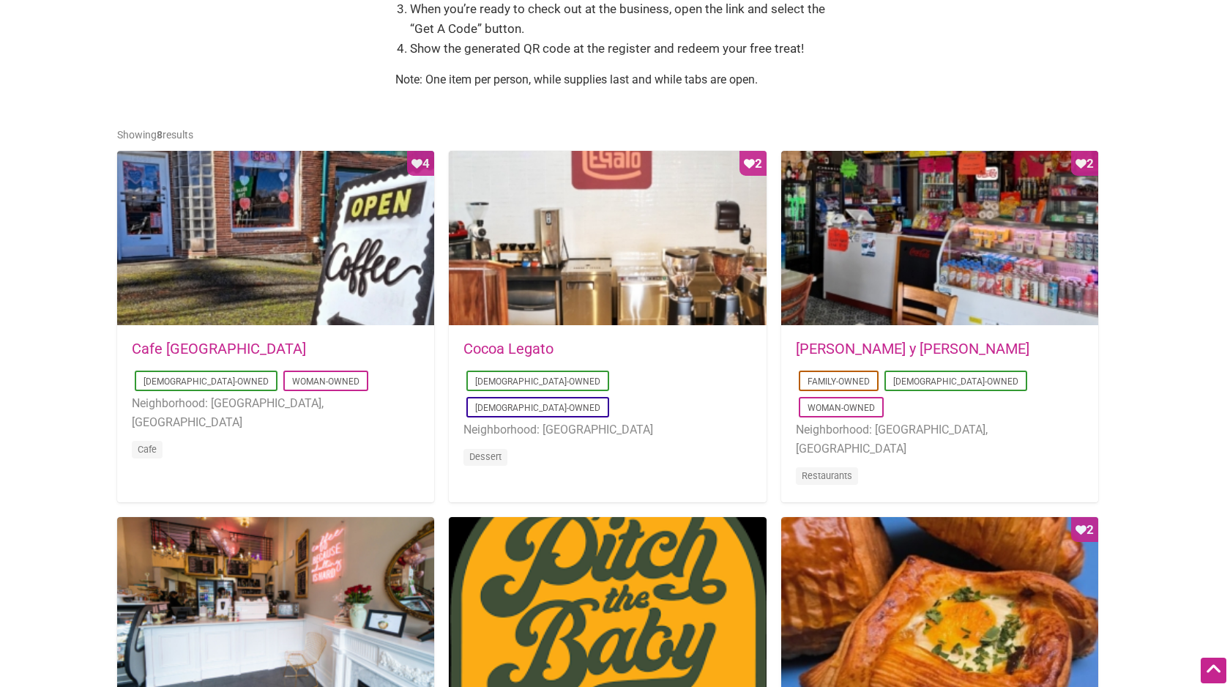  Describe the element at coordinates (827, 475) in the screenshot. I see `a: Restaurants` at that location.